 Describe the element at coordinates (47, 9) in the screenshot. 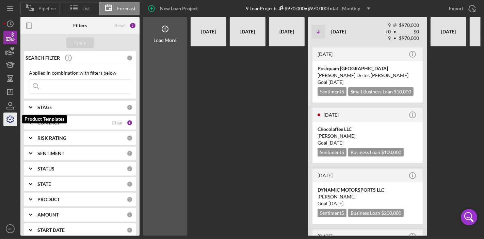

I see `span: Pipeline` at that location.